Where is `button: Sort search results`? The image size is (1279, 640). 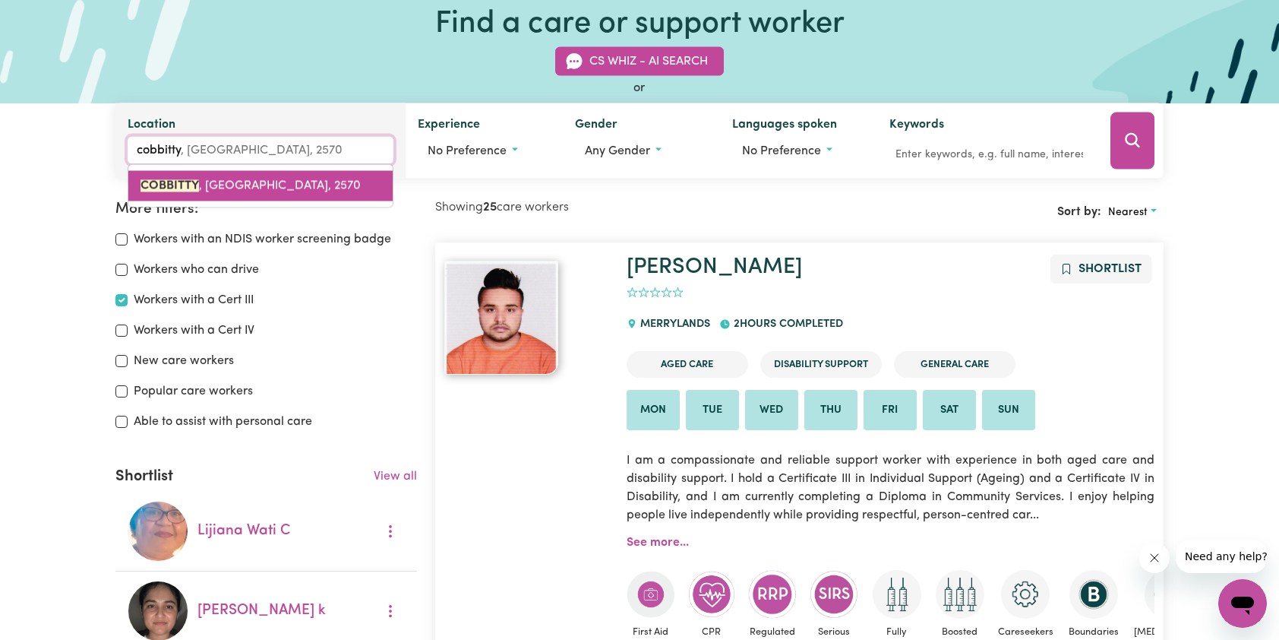 button: Sort search results is located at coordinates (1133, 212).